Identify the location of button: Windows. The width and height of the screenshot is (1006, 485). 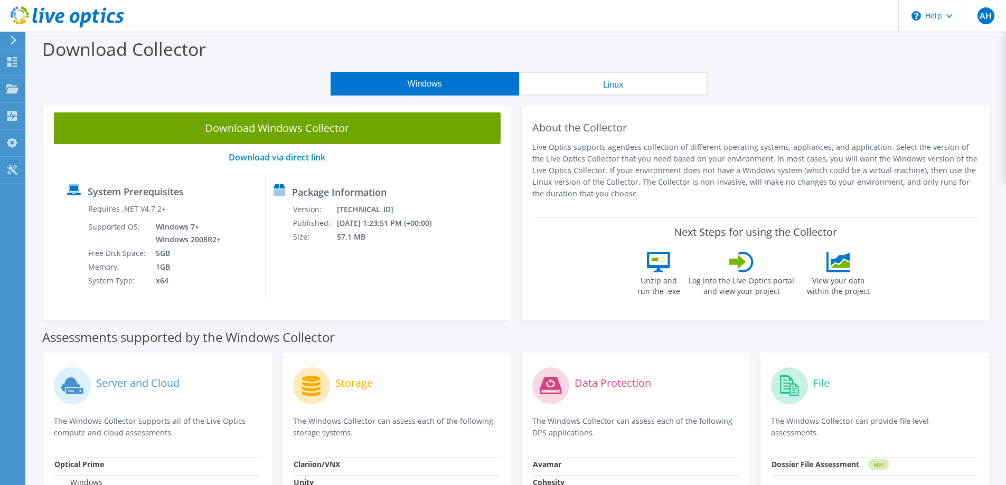
(425, 83).